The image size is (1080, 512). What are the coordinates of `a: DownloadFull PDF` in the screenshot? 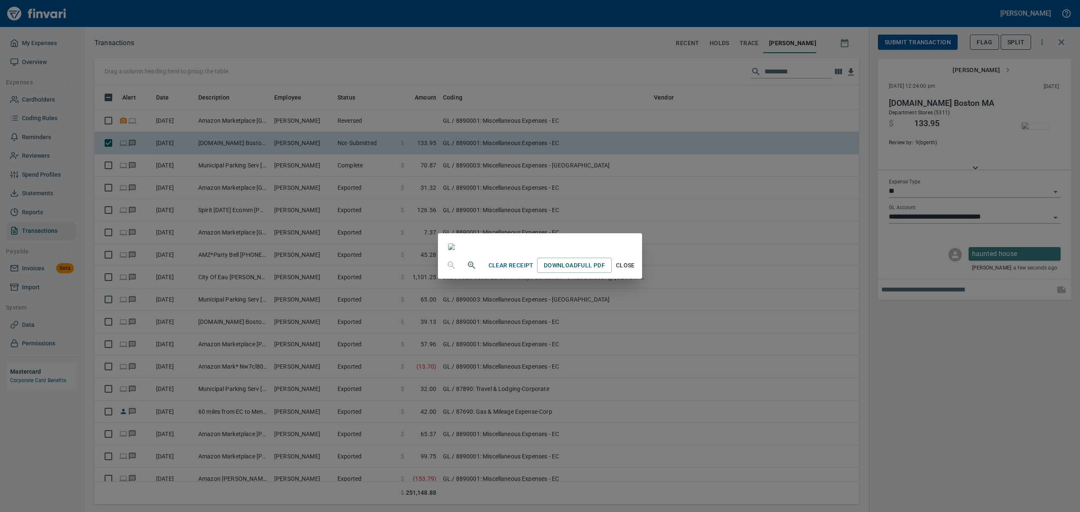 It's located at (574, 265).